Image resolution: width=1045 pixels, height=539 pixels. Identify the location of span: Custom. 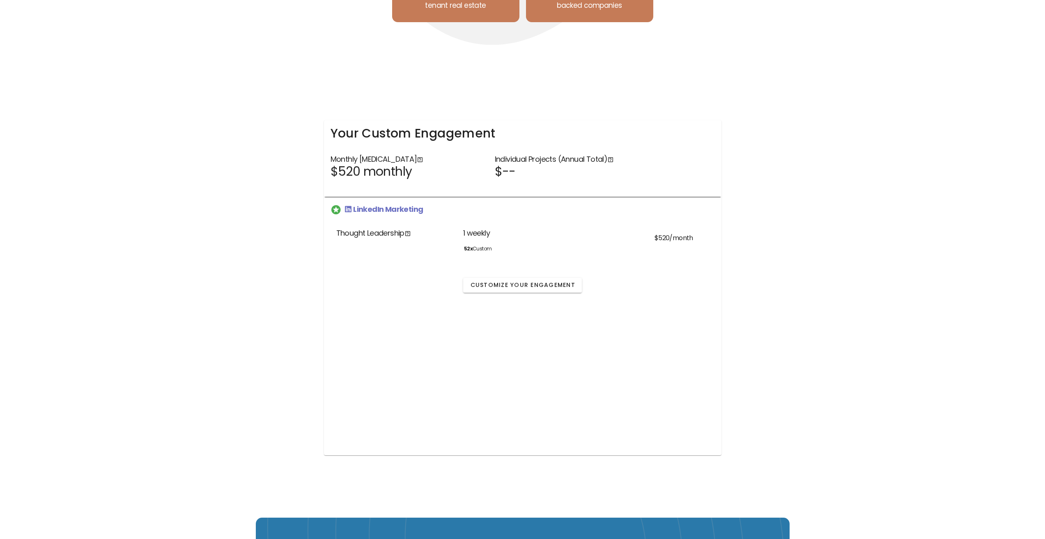
(478, 249).